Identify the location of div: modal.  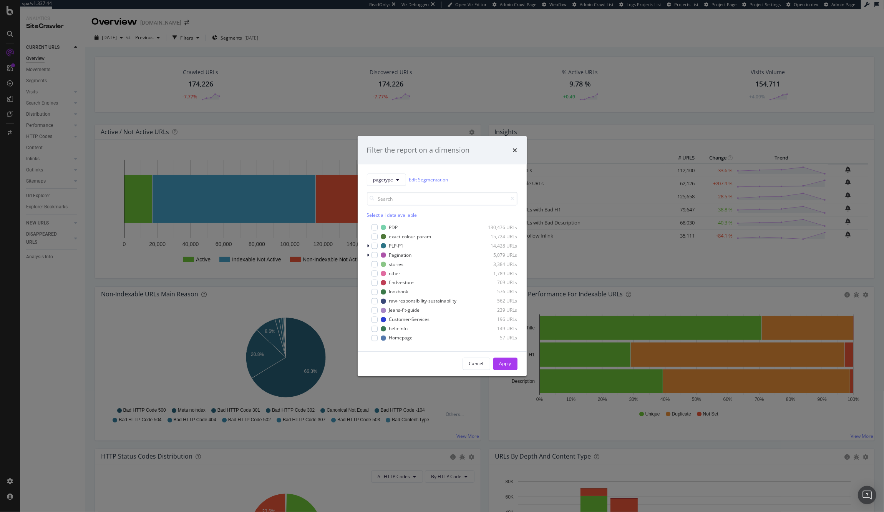
(442, 256).